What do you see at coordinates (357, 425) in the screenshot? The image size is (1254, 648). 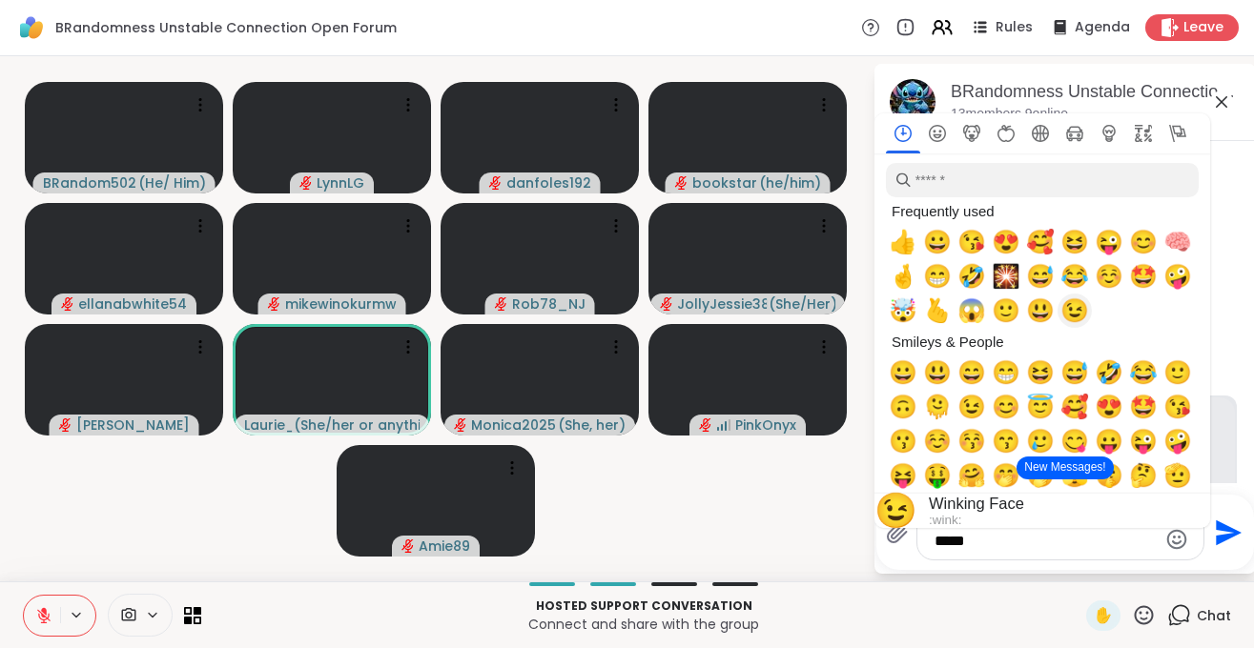 I see `span: ( She/her or anything else )` at bounding box center [357, 425].